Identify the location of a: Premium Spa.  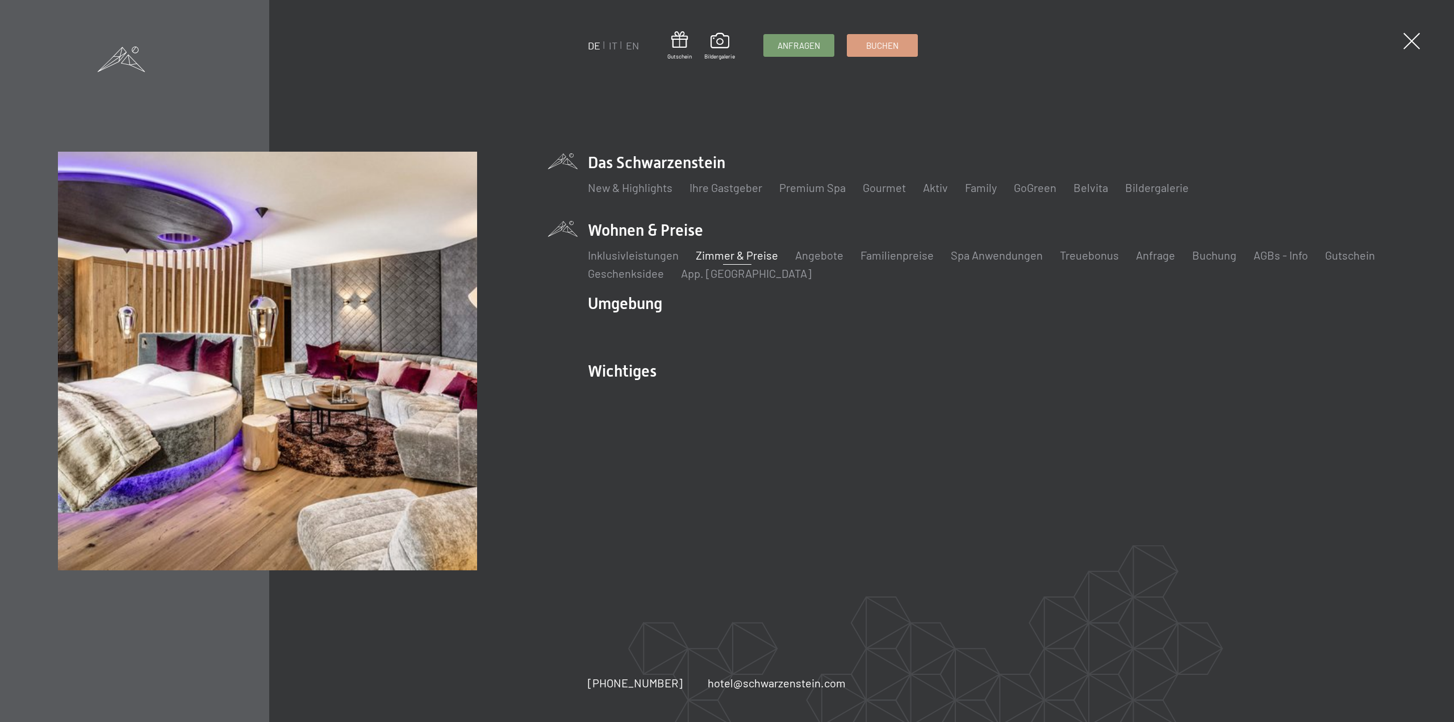
(812, 187).